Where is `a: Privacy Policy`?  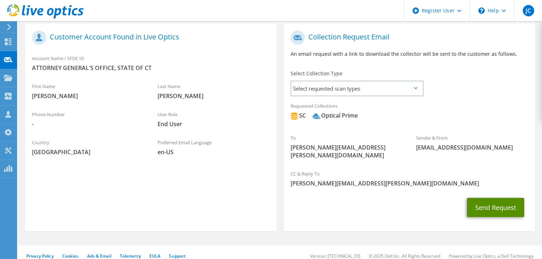
a: Privacy Policy is located at coordinates (40, 256).